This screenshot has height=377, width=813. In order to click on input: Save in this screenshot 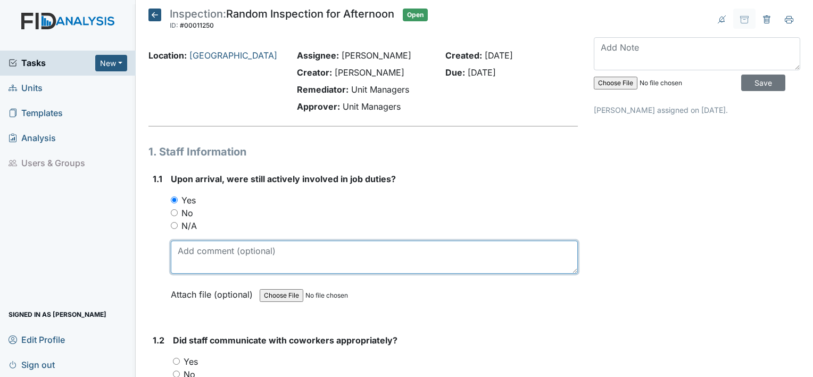, I will do `click(763, 82)`.